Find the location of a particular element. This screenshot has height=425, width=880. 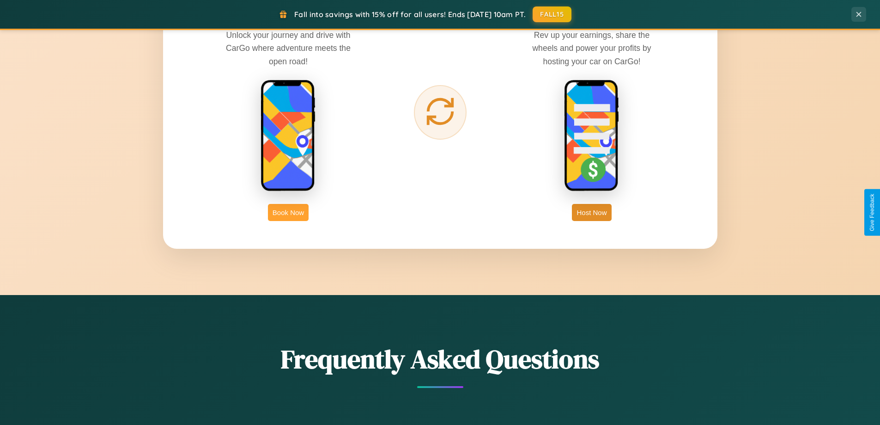

h2: Frequently Asked Questions is located at coordinates (440, 359).